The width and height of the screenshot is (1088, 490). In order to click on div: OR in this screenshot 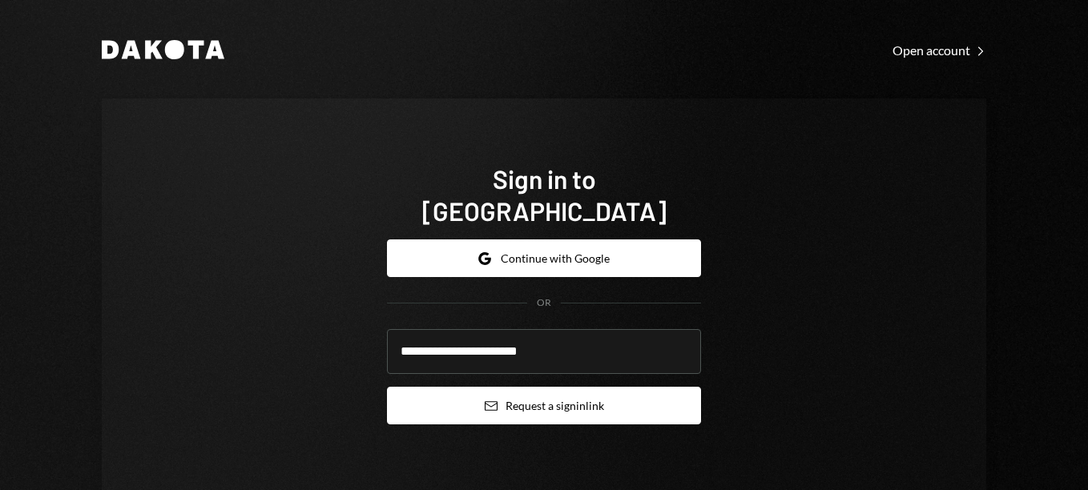, I will do `click(544, 303)`.